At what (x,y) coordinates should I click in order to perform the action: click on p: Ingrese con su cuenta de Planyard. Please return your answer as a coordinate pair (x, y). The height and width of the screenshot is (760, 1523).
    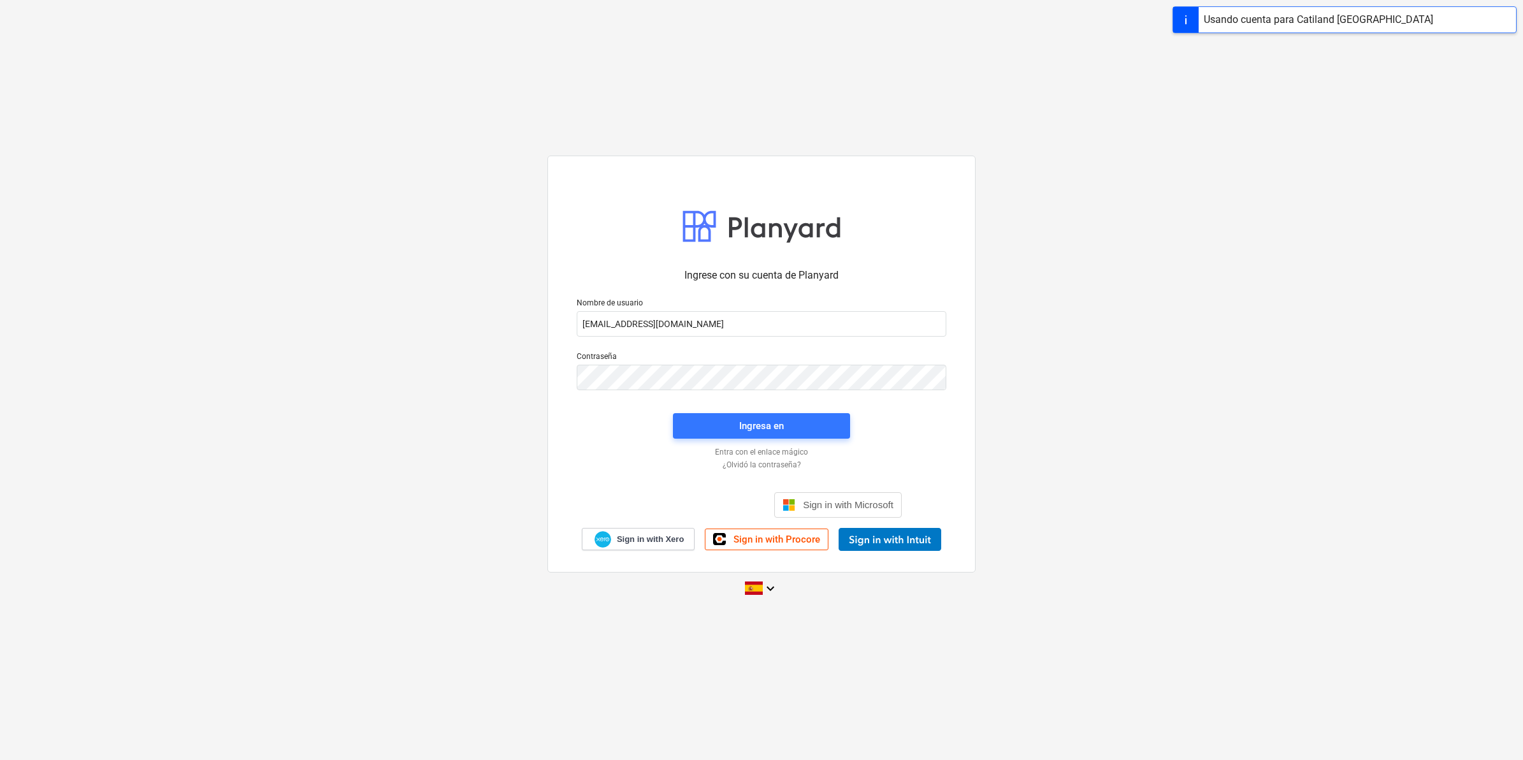
    Looking at the image, I should click on (762, 275).